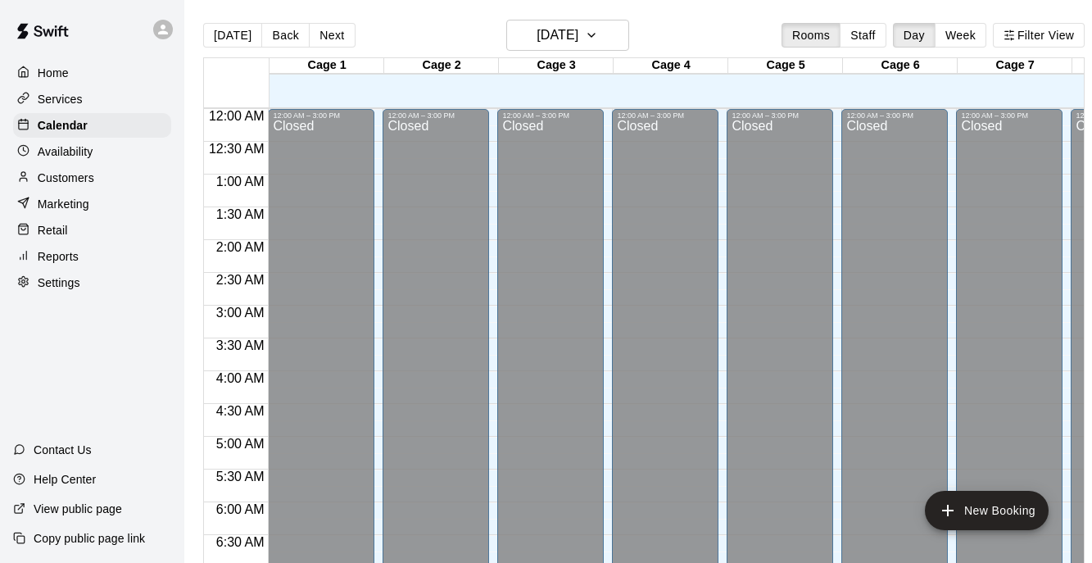 This screenshot has height=563, width=1092. What do you see at coordinates (92, 99) in the screenshot?
I see `a: Services` at bounding box center [92, 99].